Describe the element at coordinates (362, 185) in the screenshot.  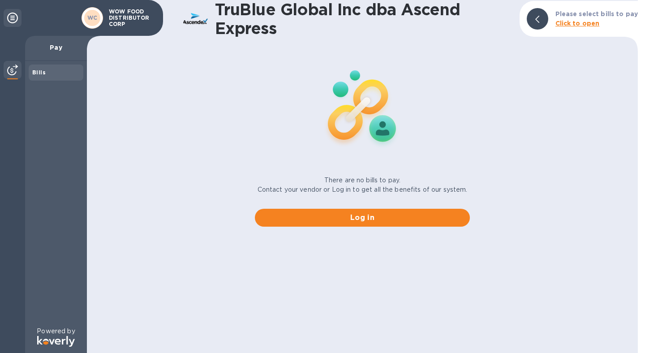
I see `p: There are no bills to pay. Contact your vendor or Log in to get all the benefits of our system.` at that location.